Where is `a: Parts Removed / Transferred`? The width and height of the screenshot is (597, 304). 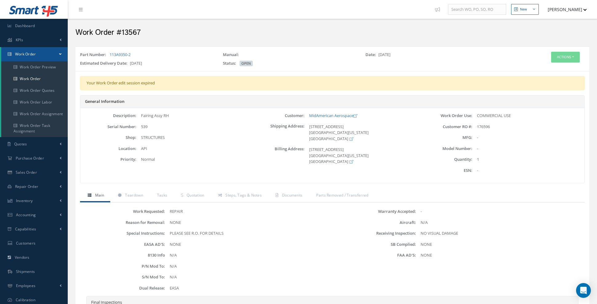
a: Parts Removed / Transferred is located at coordinates (341, 196).